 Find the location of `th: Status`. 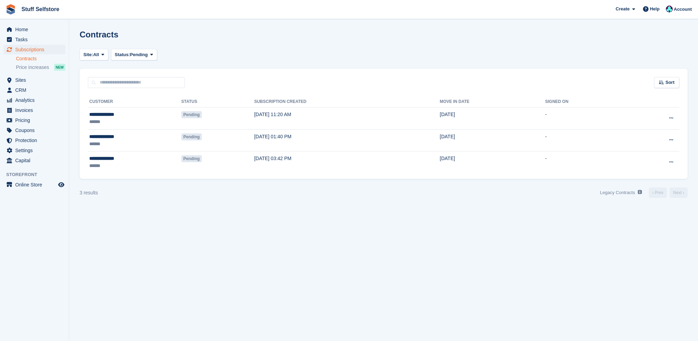

th: Status is located at coordinates (218, 102).